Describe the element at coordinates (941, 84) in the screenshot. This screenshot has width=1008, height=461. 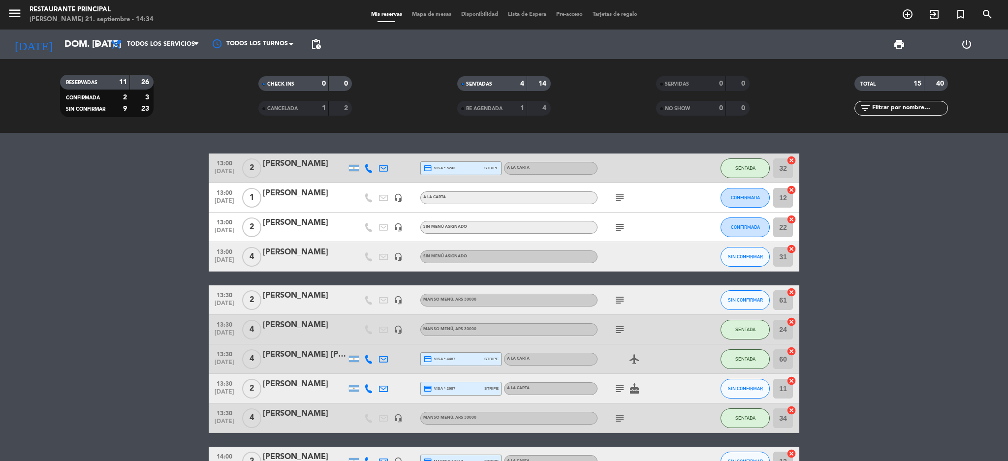
I see `strong: 40` at that location.